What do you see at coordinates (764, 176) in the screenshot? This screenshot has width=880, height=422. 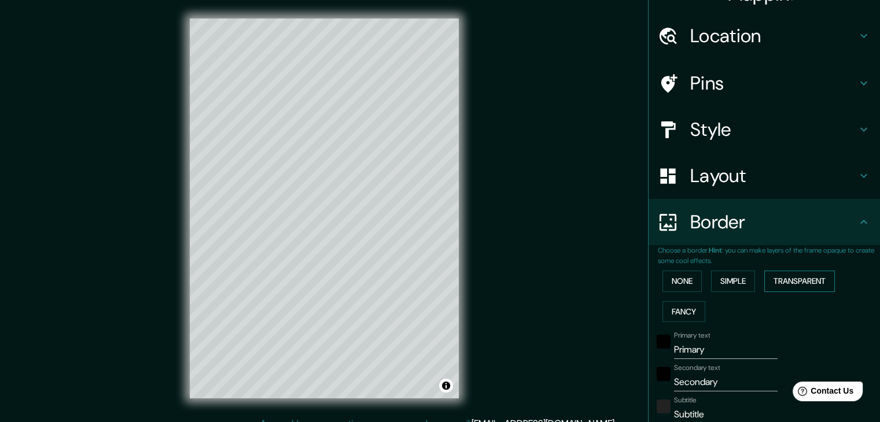 I see `div: Layout` at bounding box center [764, 176].